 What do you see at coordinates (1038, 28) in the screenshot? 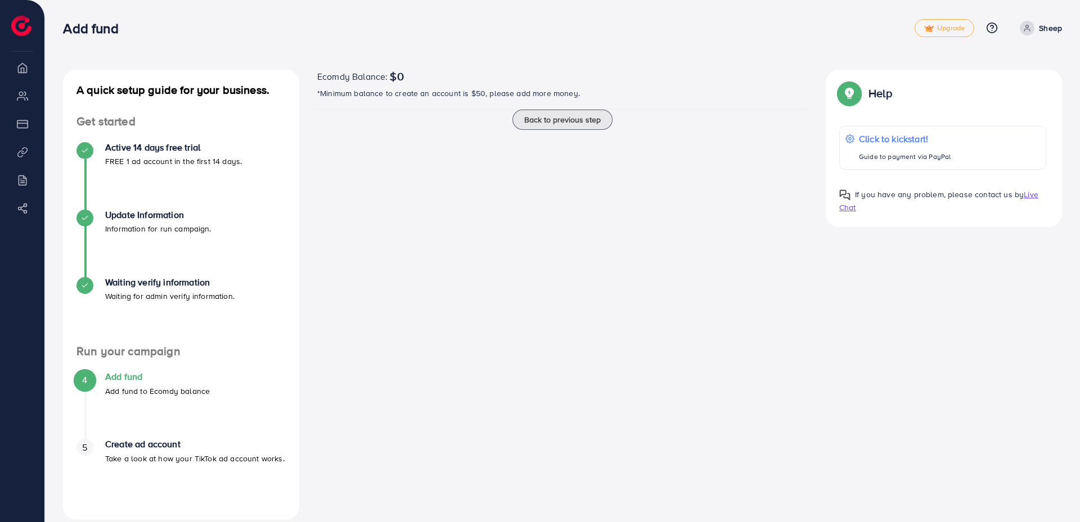
I see `a: Sheep` at bounding box center [1038, 28].